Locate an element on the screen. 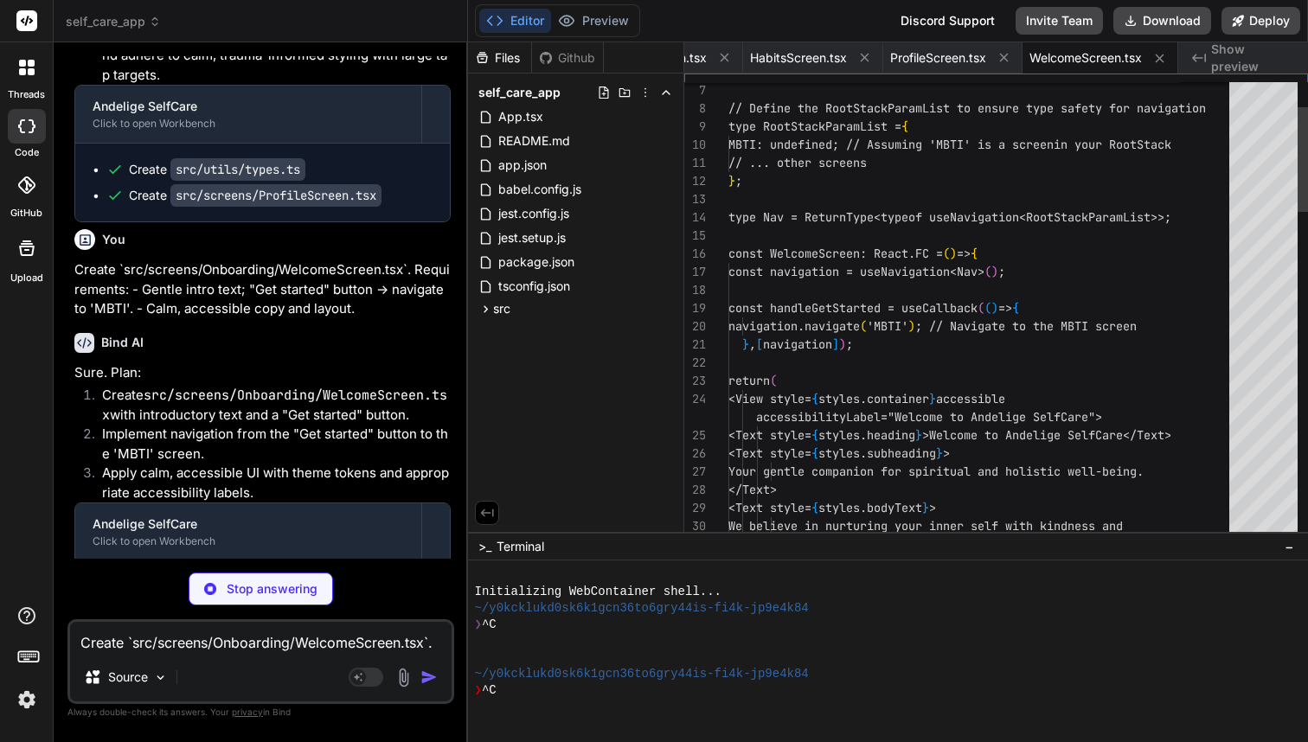 The height and width of the screenshot is (742, 1308). span: const handleGetStarted = useCallback is located at coordinates (853, 308).